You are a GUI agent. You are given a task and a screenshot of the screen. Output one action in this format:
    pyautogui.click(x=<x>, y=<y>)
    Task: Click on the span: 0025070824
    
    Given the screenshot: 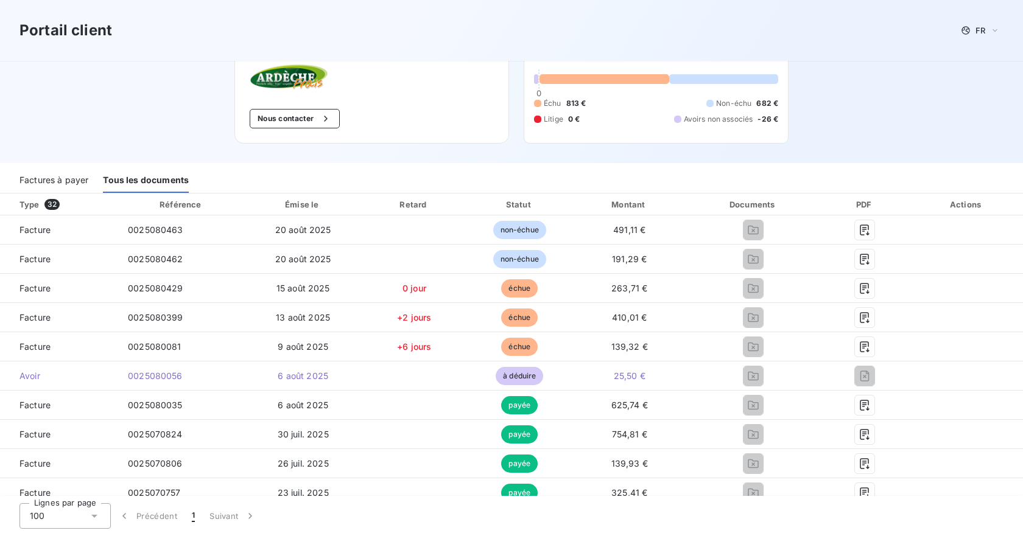 What is the action you would take?
    pyautogui.click(x=155, y=434)
    